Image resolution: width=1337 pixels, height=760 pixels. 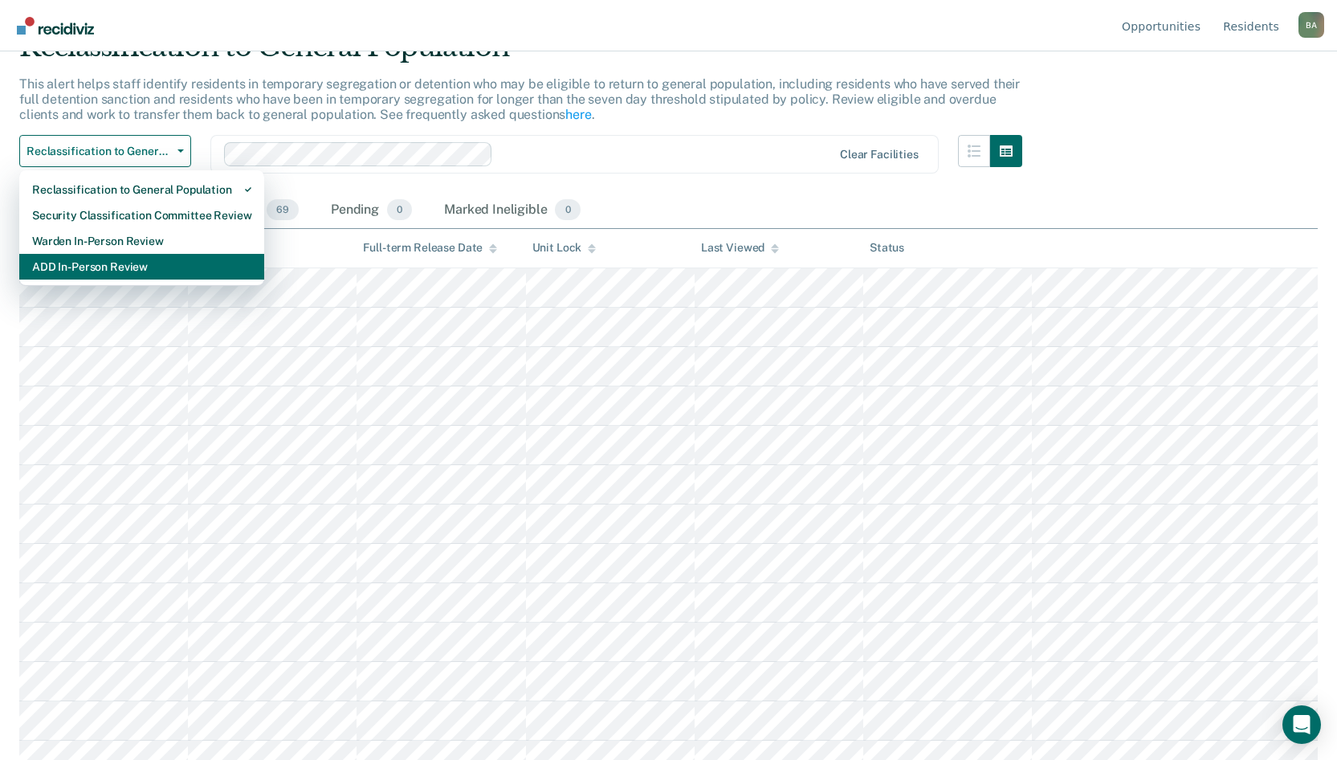 I want to click on div: Clear facilities, so click(x=880, y=154).